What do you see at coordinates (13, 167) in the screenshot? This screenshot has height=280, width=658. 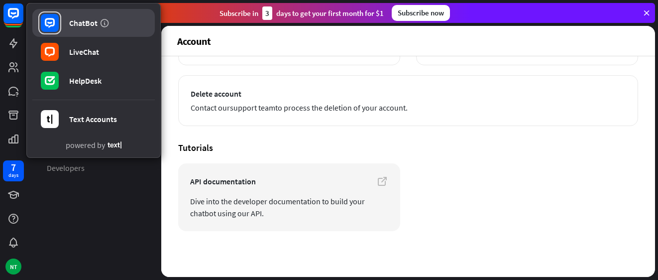 I see `div: 7` at bounding box center [13, 167].